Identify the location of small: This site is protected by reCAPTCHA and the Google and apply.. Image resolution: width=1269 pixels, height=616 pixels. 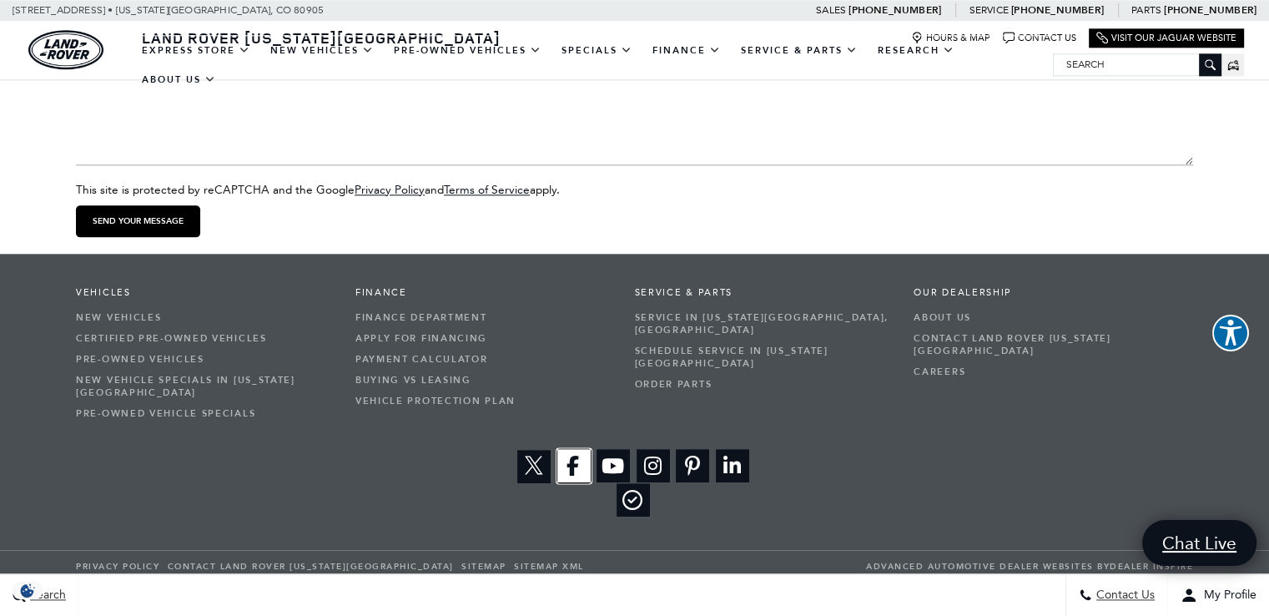
(318, 189).